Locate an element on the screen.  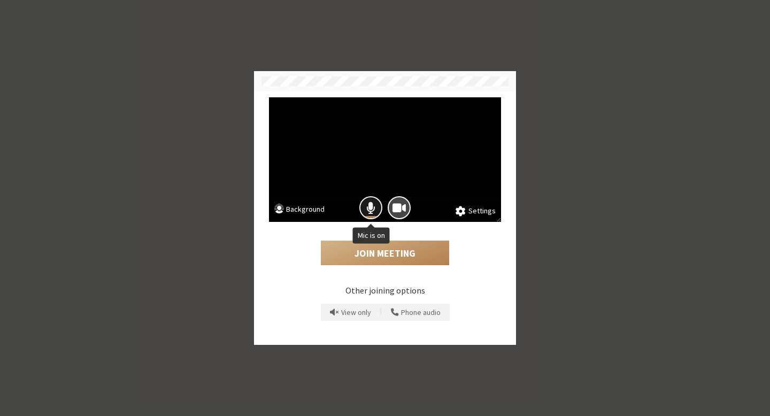
span: Phone audio is located at coordinates (421, 312).